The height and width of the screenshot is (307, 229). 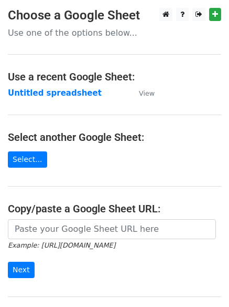 What do you see at coordinates (114, 33) in the screenshot?
I see `p: Use one of the options below...` at bounding box center [114, 33].